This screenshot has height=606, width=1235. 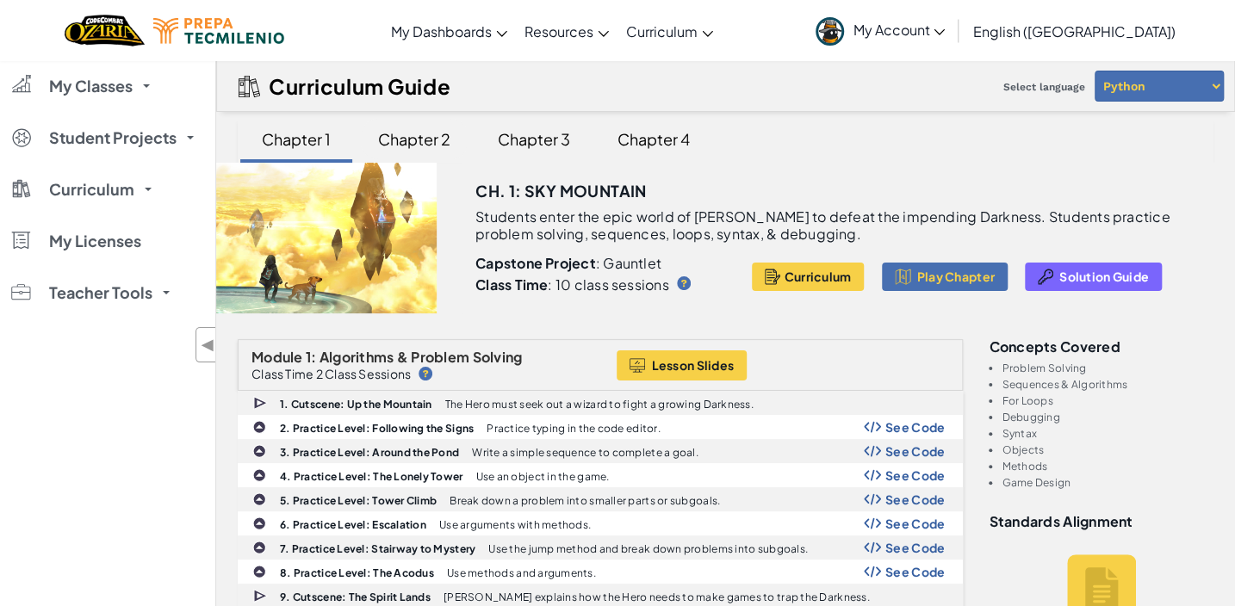 What do you see at coordinates (600, 548) in the screenshot?
I see `a: 7. Practice Level: Stairway to Mystery Use the jump method and break down problems into subgoals....` at bounding box center [600, 548].